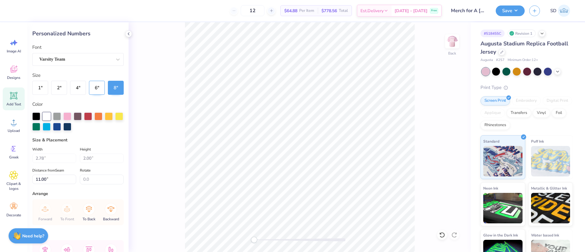 This screenshot has width=585, height=252. I want to click on label: Height, so click(85, 149).